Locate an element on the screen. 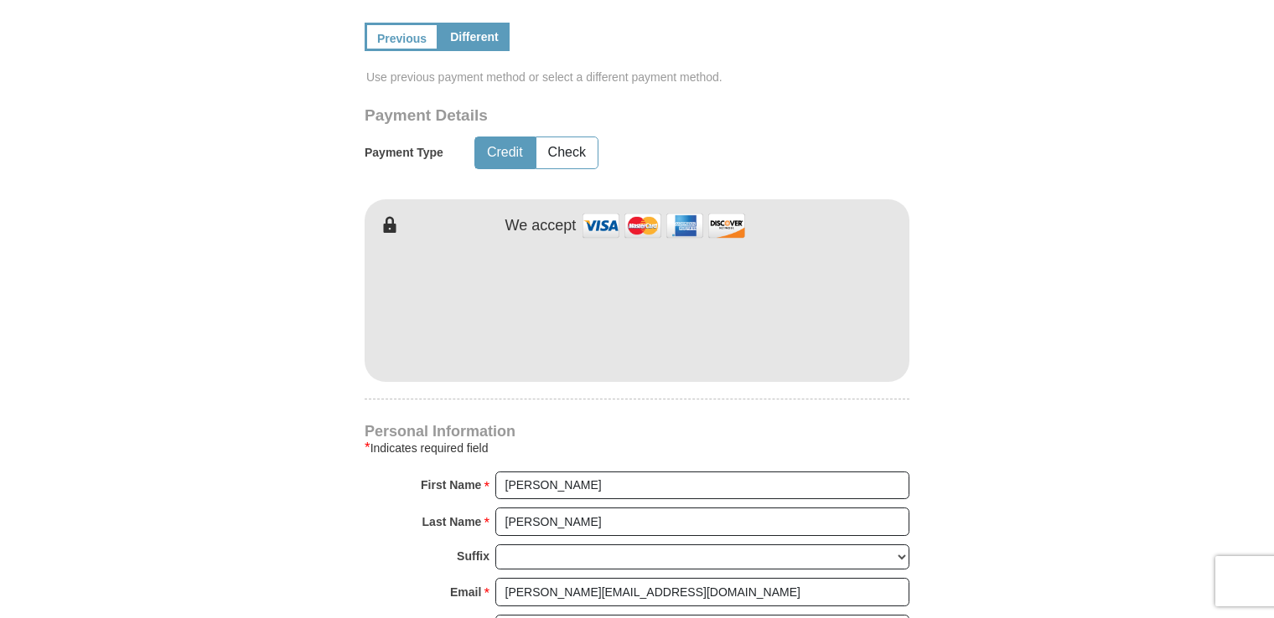 This screenshot has height=618, width=1274. strong: Suffix is located at coordinates (473, 556).